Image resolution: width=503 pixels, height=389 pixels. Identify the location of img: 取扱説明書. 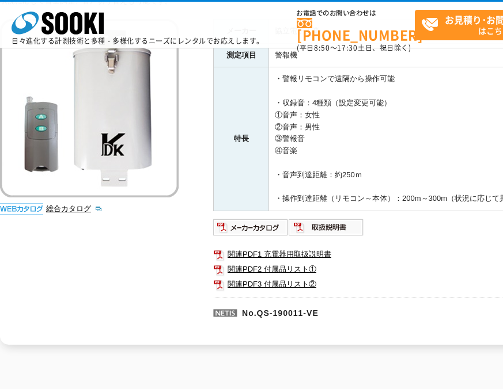
(326, 228).